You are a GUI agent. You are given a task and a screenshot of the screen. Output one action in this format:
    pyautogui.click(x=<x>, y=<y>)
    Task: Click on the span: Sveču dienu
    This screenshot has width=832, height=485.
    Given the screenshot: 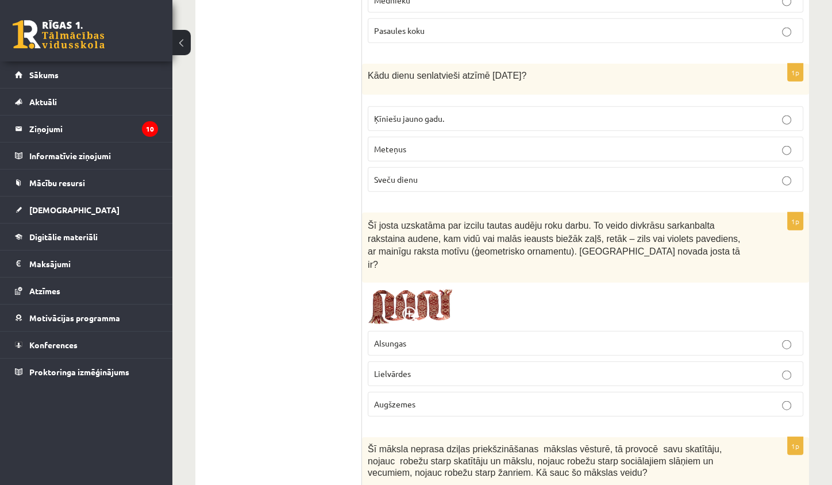 What is the action you would take?
    pyautogui.click(x=396, y=179)
    